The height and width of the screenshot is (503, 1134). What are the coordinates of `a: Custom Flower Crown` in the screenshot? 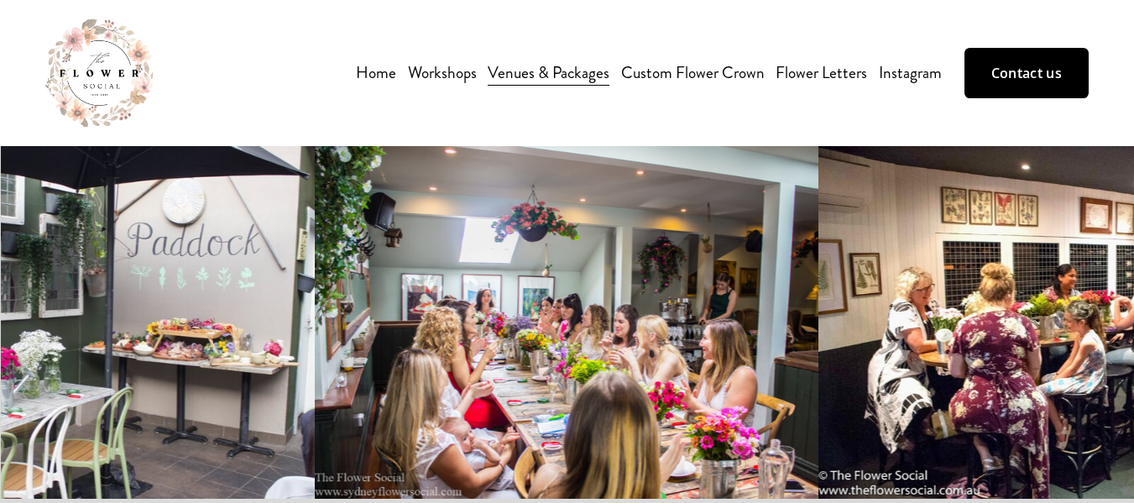 It's located at (692, 73).